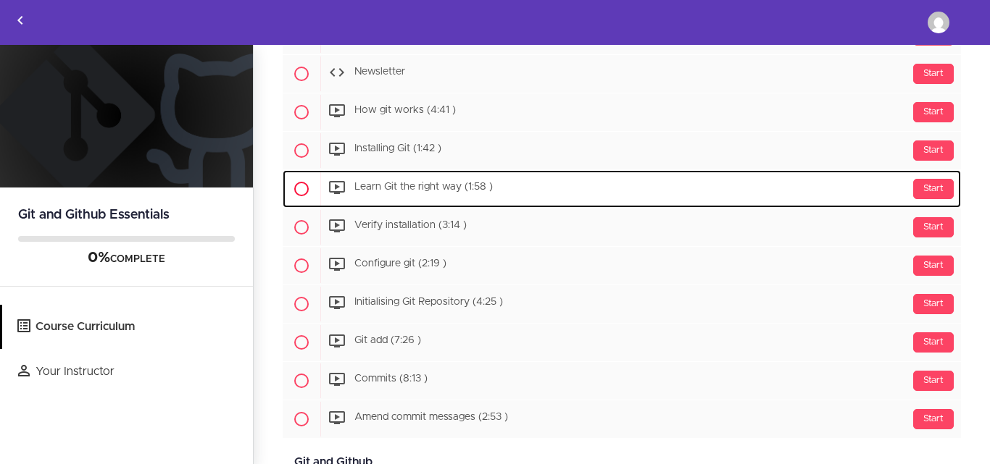 This screenshot has height=464, width=990. What do you see at coordinates (99, 258) in the screenshot?
I see `span: 0%` at bounding box center [99, 258].